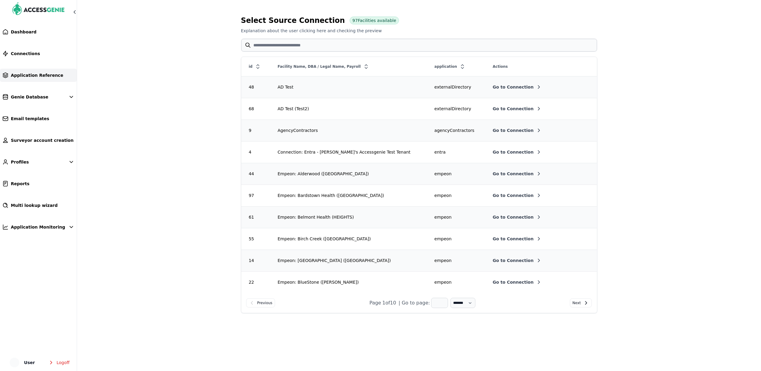 The image size is (761, 371). Describe the element at coordinates (256, 66) in the screenshot. I see `div: id` at that location.